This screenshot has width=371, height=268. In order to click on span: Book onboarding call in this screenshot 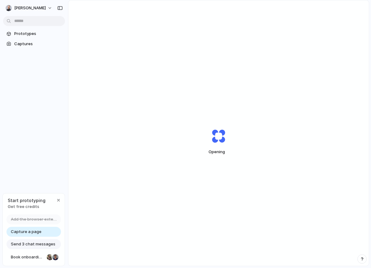, I will do `click(28, 257)`.